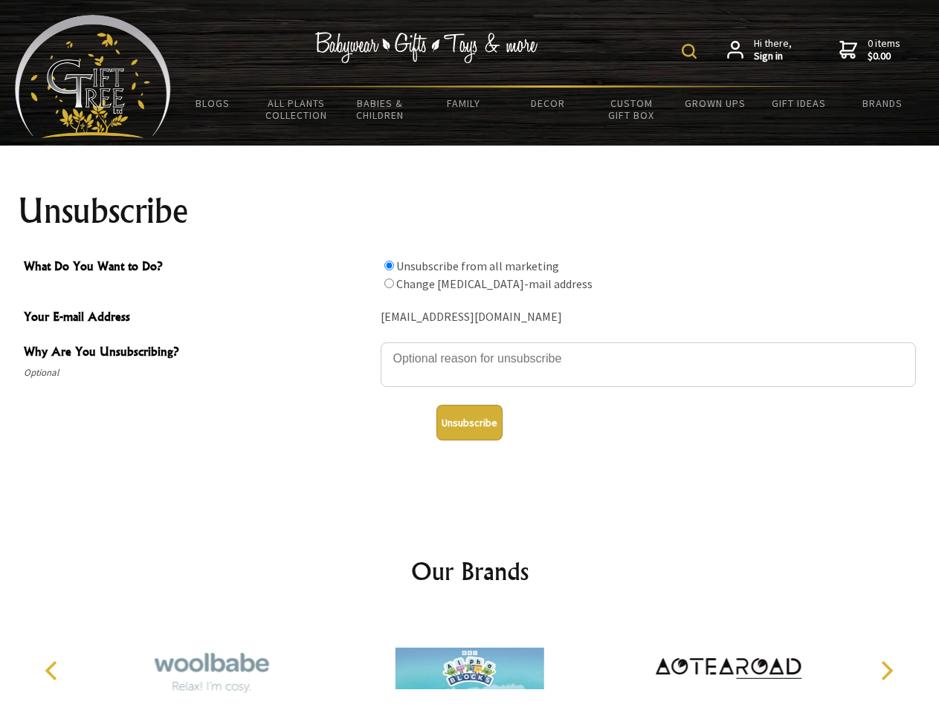 This screenshot has height=713, width=939. I want to click on a: Grown Ups, so click(714, 103).